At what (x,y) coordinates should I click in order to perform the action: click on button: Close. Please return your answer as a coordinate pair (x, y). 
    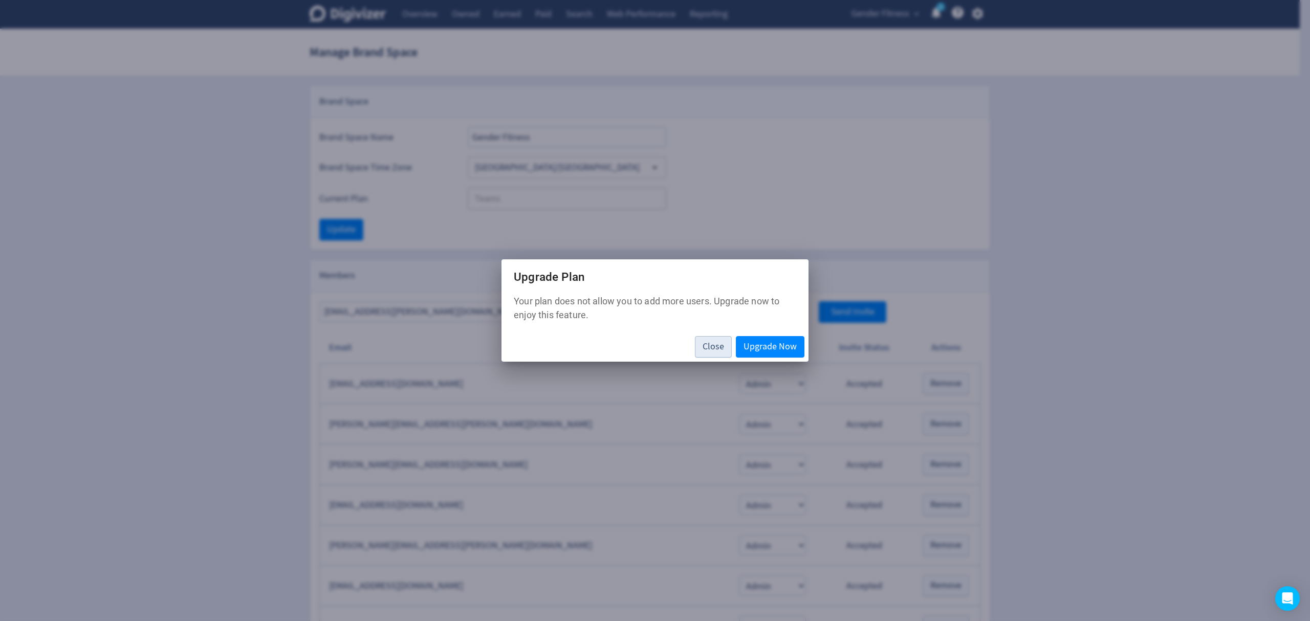
    Looking at the image, I should click on (714, 347).